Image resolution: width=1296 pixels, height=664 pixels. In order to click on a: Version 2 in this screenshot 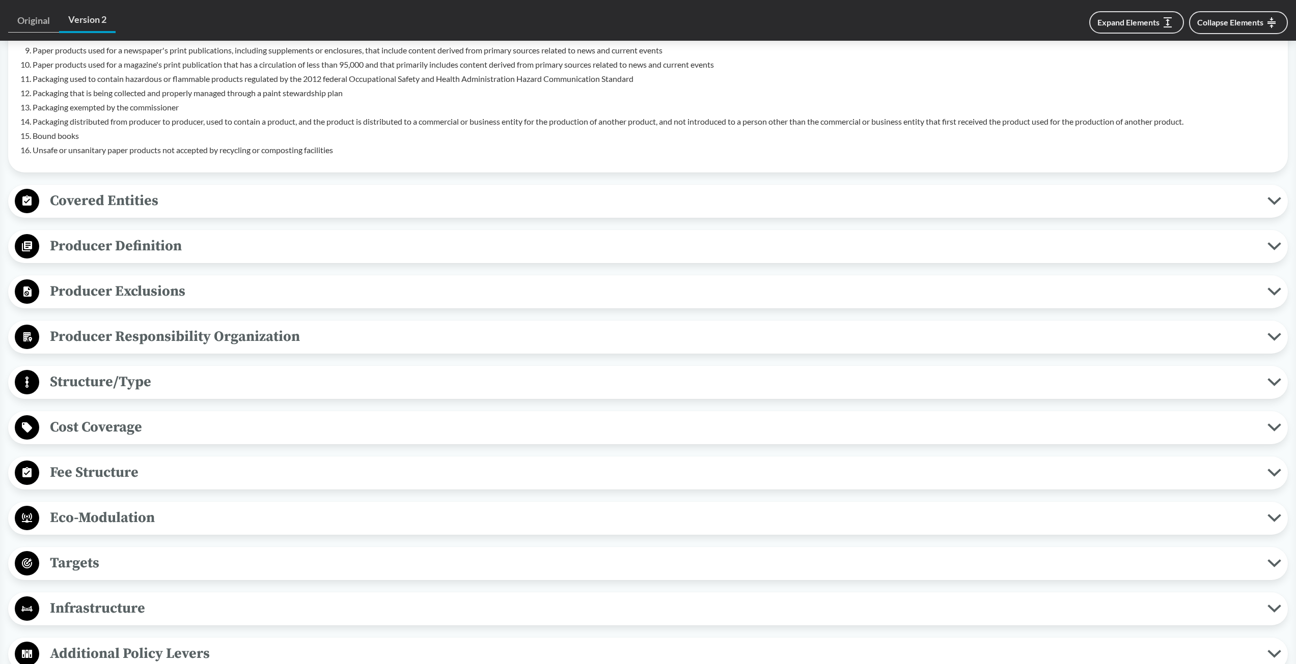, I will do `click(87, 20)`.